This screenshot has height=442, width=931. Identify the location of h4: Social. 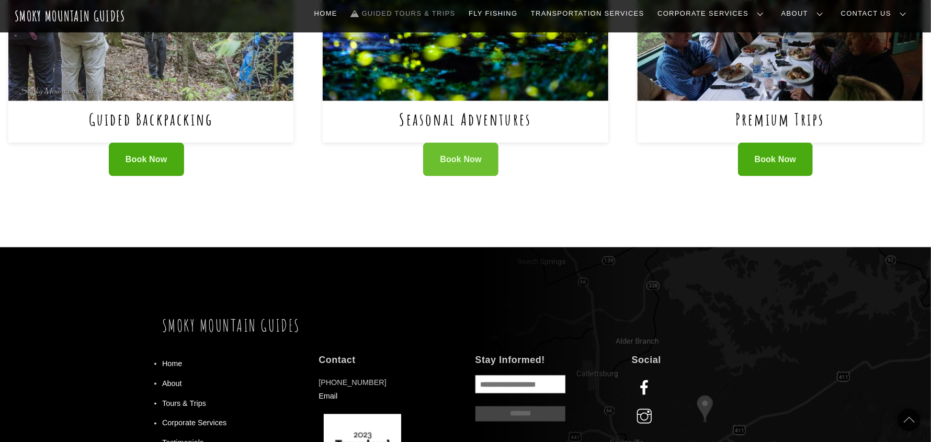
(700, 360).